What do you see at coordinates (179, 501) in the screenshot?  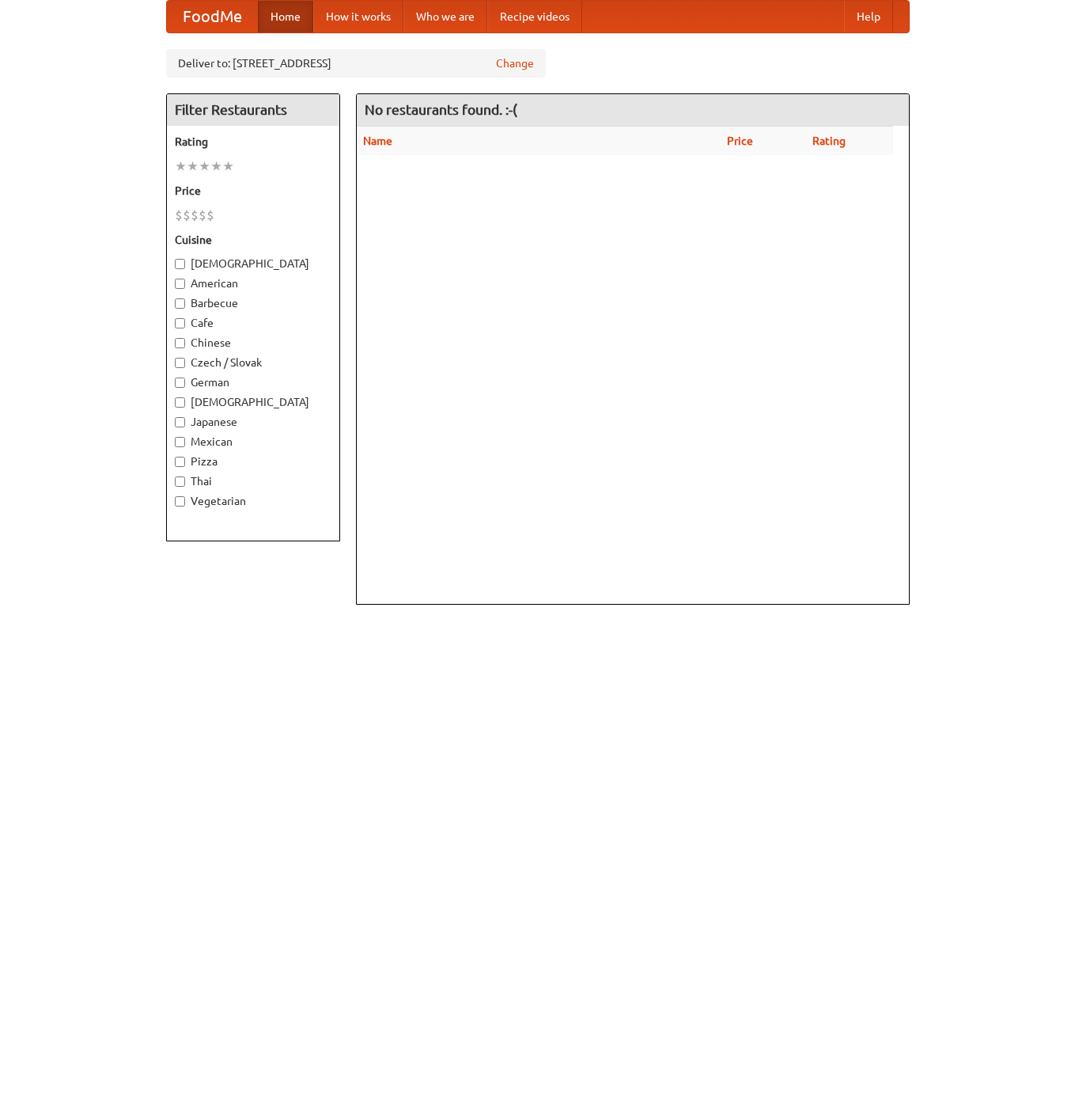 I see `input: Vegetarian` at bounding box center [179, 501].